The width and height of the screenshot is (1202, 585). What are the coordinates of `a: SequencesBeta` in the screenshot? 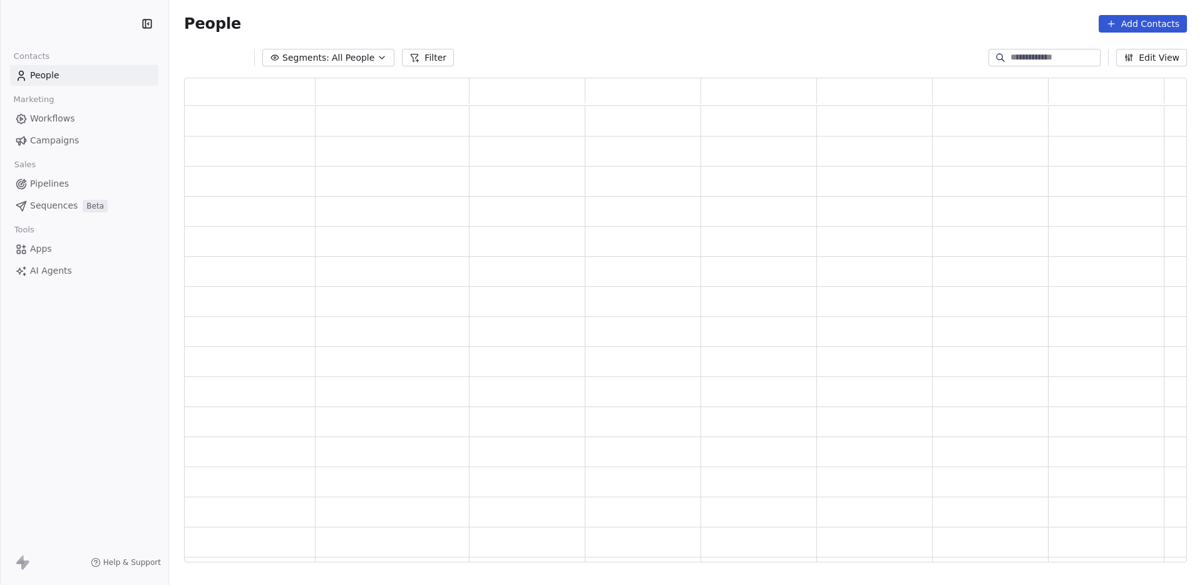 It's located at (84, 205).